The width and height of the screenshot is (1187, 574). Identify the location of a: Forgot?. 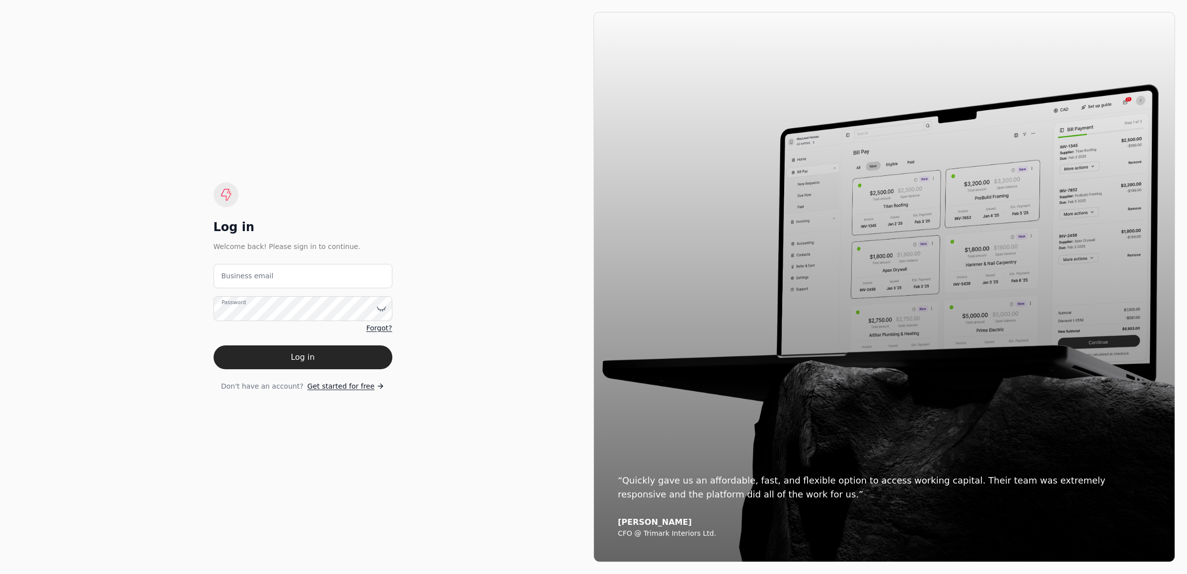
(379, 328).